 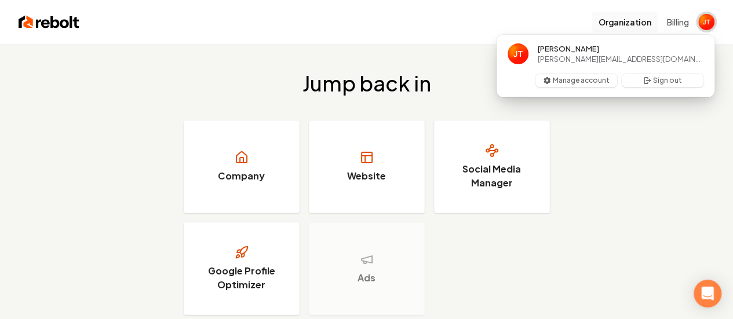 What do you see at coordinates (576, 81) in the screenshot?
I see `button: Manage account` at bounding box center [576, 81].